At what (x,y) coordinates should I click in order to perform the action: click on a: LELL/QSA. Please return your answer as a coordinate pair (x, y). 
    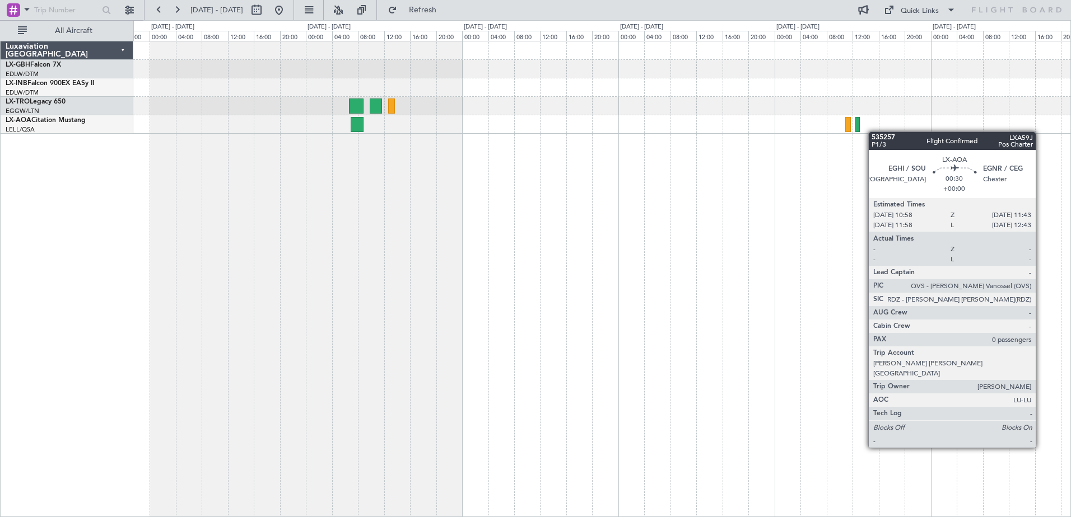
    Looking at the image, I should click on (20, 129).